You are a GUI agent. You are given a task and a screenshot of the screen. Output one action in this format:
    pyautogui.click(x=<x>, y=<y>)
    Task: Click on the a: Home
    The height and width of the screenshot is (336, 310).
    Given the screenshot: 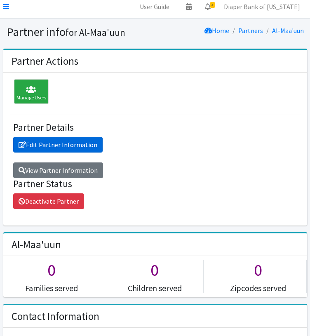 What is the action you would take?
    pyautogui.click(x=217, y=31)
    